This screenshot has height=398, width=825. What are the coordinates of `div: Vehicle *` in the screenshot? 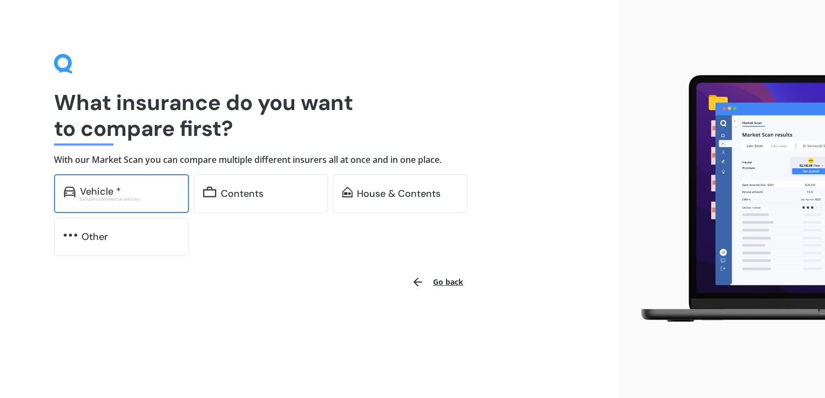 It's located at (100, 192).